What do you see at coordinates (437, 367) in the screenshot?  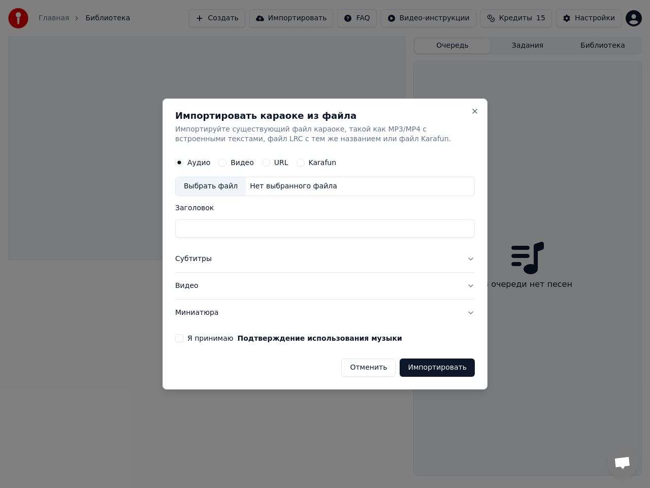 I see `button: Импортировать` at bounding box center [437, 367].